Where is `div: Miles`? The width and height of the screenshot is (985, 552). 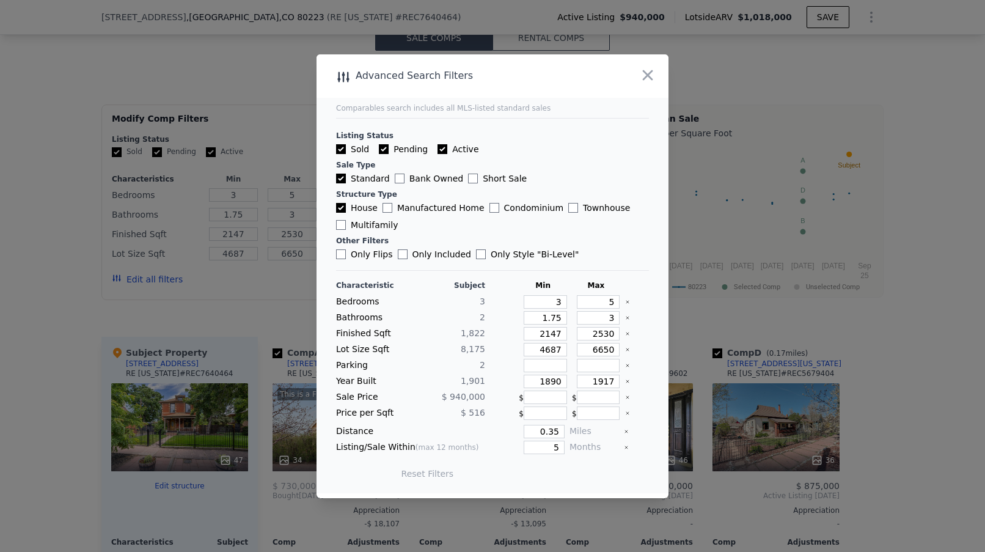 div: Miles is located at coordinates (594, 432).